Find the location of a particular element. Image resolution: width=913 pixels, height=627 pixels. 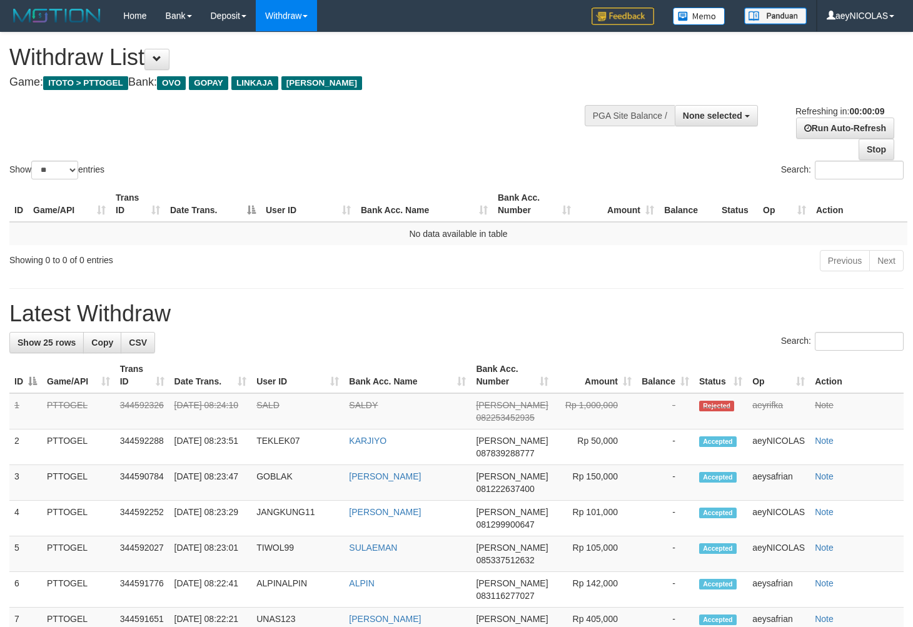

a: SULAEMAN is located at coordinates (373, 548).